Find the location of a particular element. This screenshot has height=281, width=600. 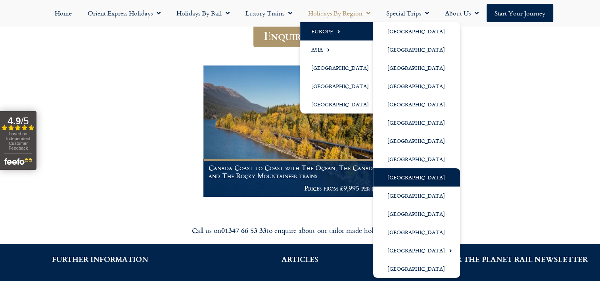

strong: 01347 66 53 33 is located at coordinates (244, 230).